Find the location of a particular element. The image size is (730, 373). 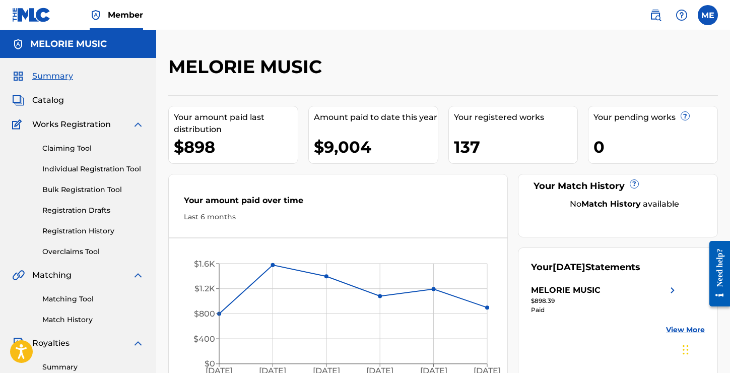

div: Need help? is located at coordinates (18, 34).